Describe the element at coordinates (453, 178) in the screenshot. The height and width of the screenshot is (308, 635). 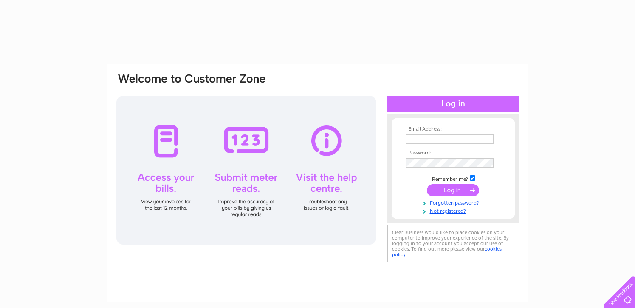
I see `td: Remember me?` at that location.